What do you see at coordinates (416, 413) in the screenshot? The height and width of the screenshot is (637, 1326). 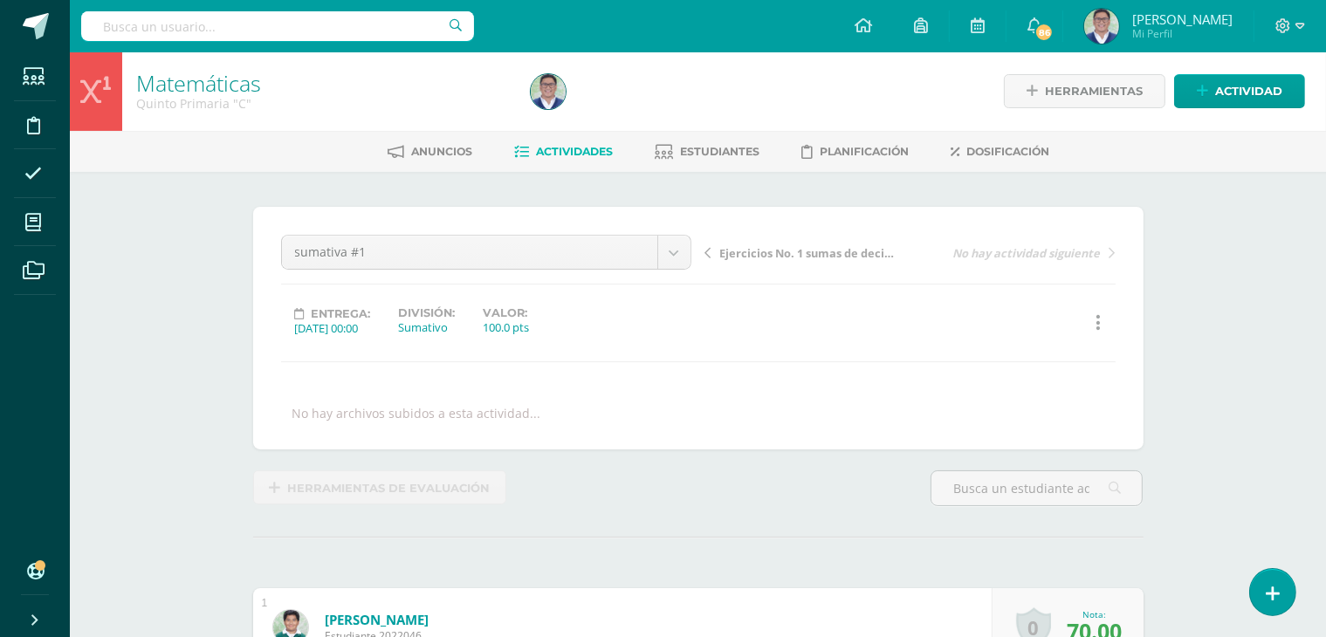 I see `div: No hay archivos subidos a esta actividad...` at bounding box center [416, 413].